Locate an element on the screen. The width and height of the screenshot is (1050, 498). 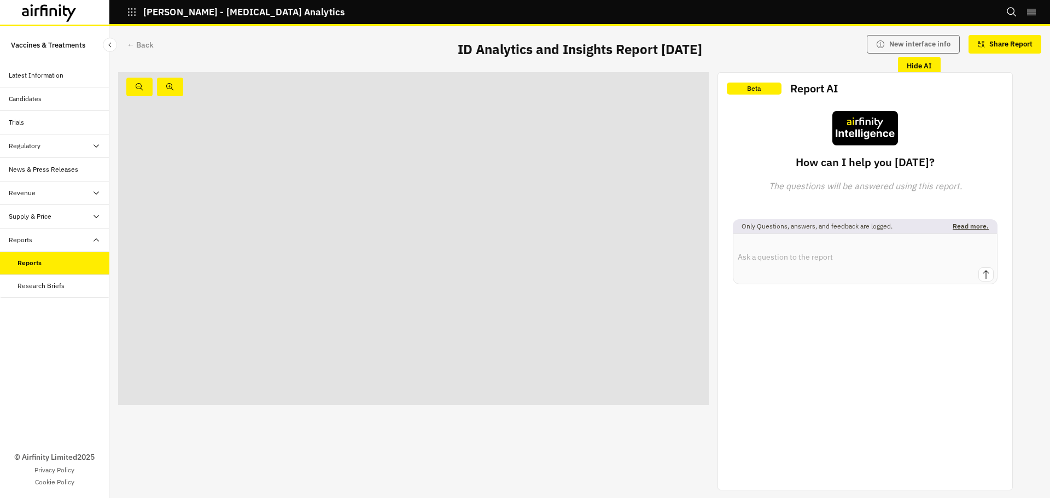
button: Close Sidebar is located at coordinates (110, 45).